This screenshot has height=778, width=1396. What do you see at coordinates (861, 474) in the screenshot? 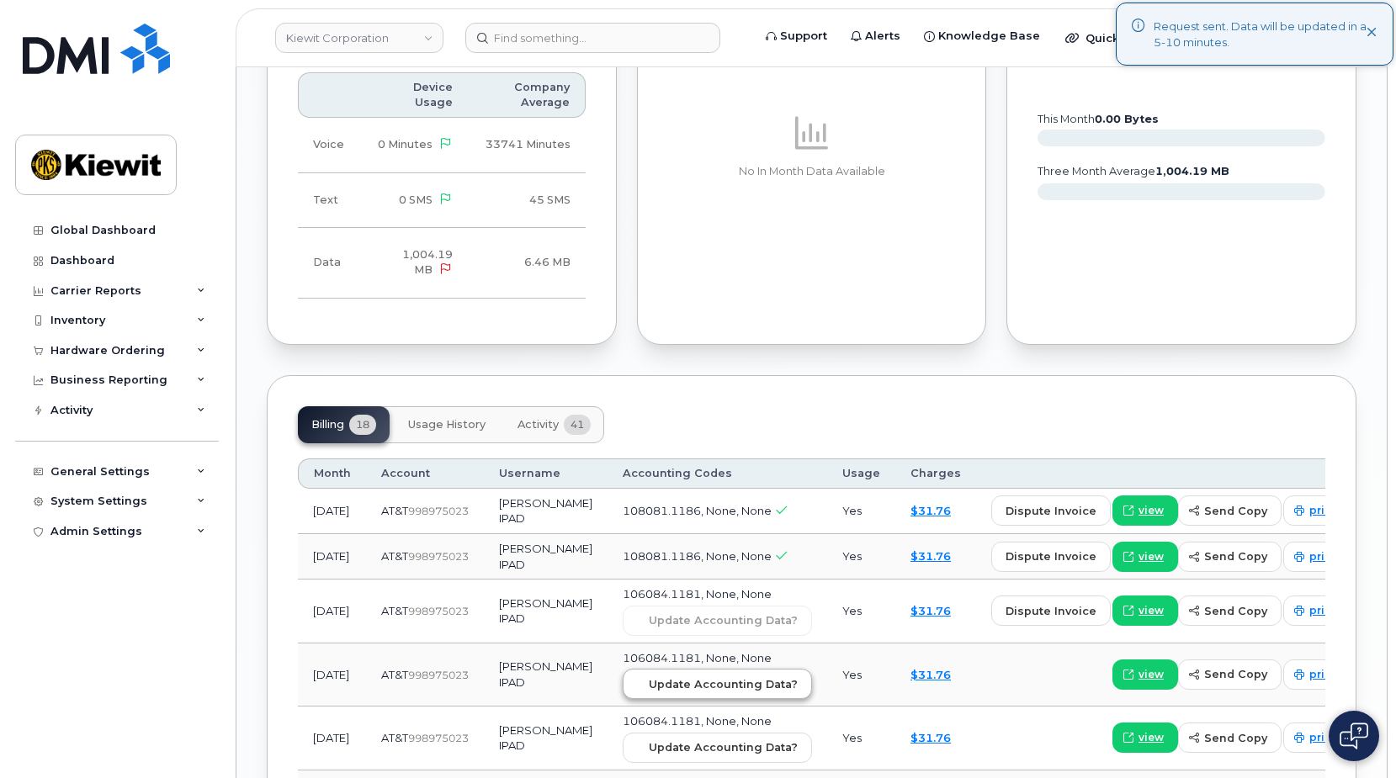
I see `th: Usage` at bounding box center [861, 474].